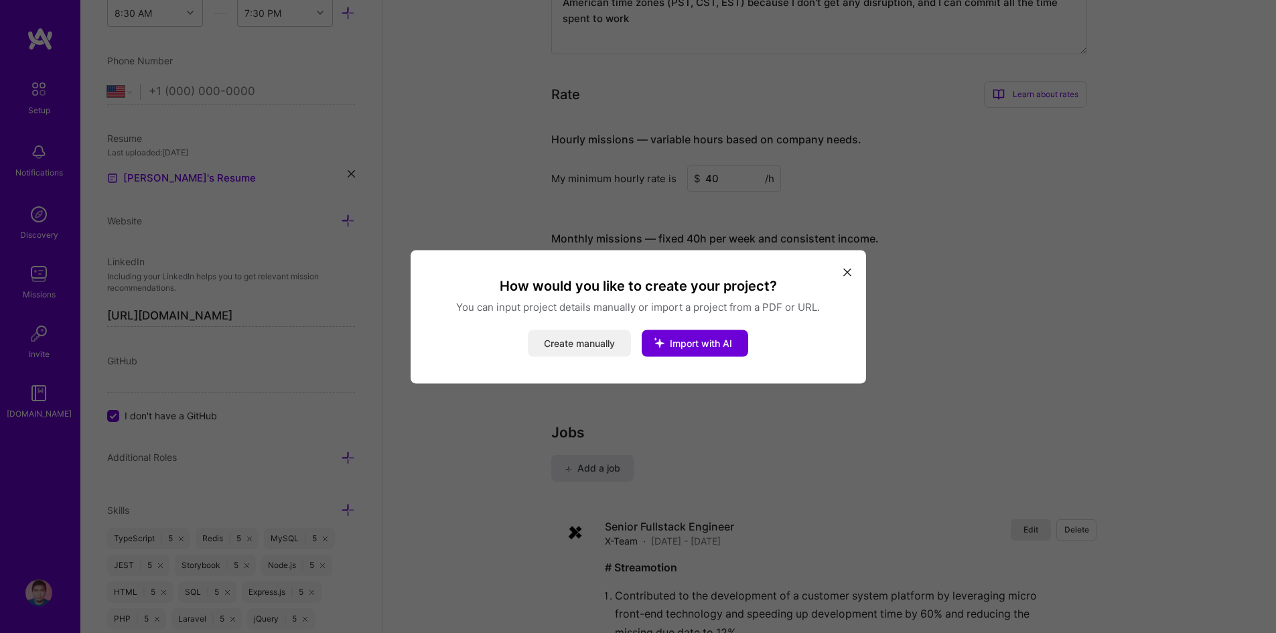 The width and height of the screenshot is (1276, 633). Describe the element at coordinates (638, 285) in the screenshot. I see `h3: How would you like to create your project?` at that location.